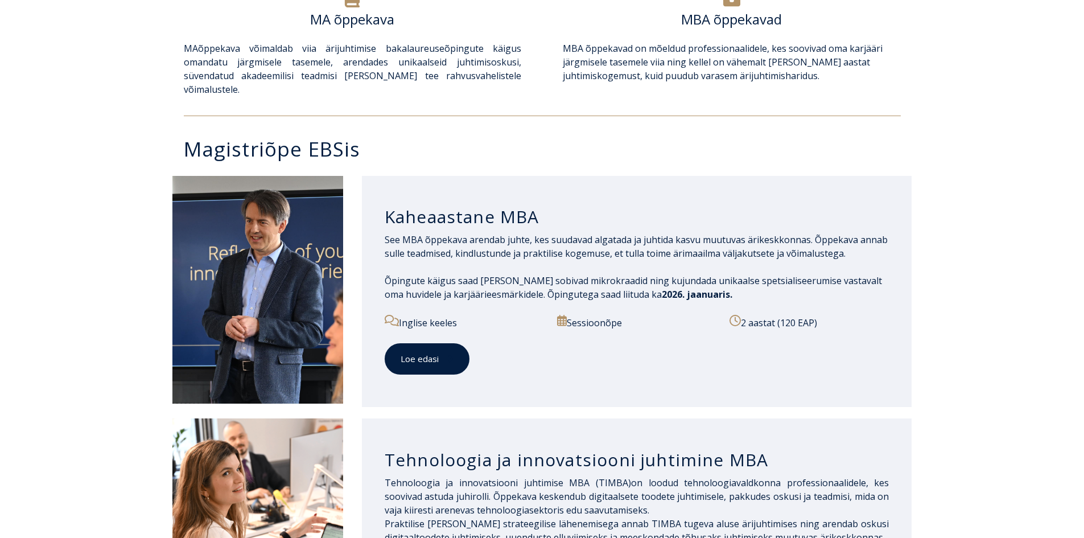 The width and height of the screenshot is (1084, 538). I want to click on span: 2026. jaanuaris., so click(697, 294).